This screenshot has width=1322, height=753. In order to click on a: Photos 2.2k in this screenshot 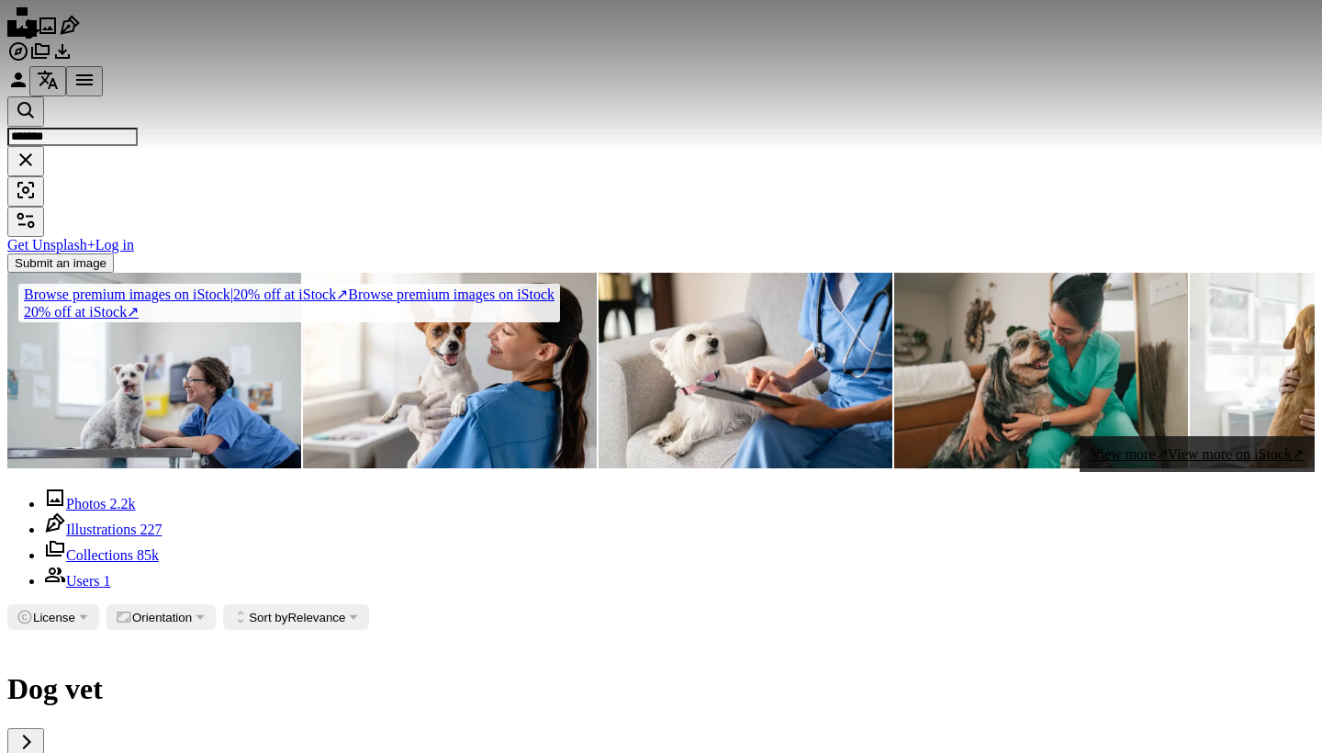, I will do `click(90, 503)`.